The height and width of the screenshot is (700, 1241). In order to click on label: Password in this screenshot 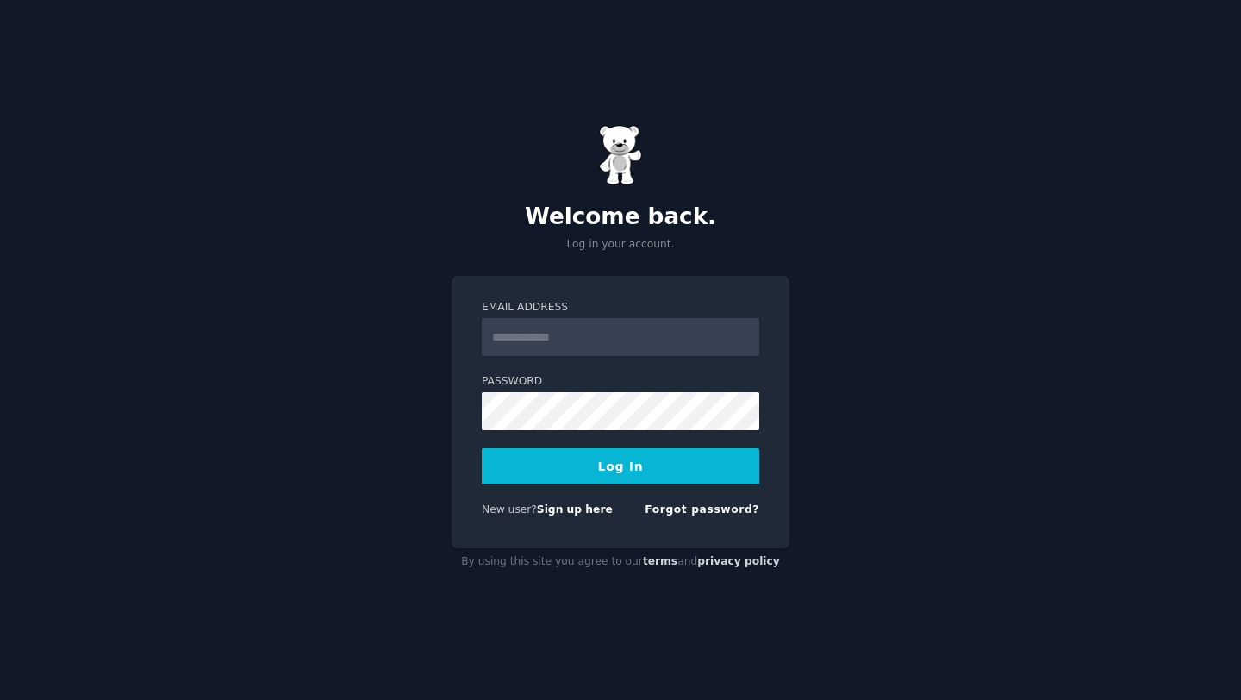, I will do `click(620, 382)`.